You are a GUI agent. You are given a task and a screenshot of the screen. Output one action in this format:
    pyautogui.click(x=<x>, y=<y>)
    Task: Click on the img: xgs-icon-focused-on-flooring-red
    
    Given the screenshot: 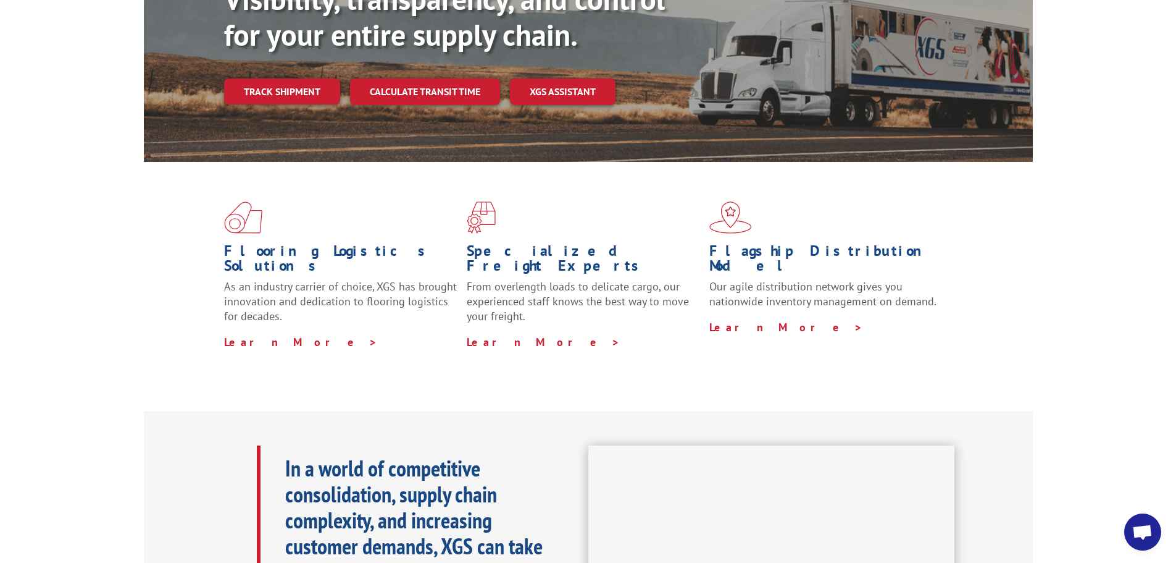 What is the action you would take?
    pyautogui.click(x=481, y=217)
    